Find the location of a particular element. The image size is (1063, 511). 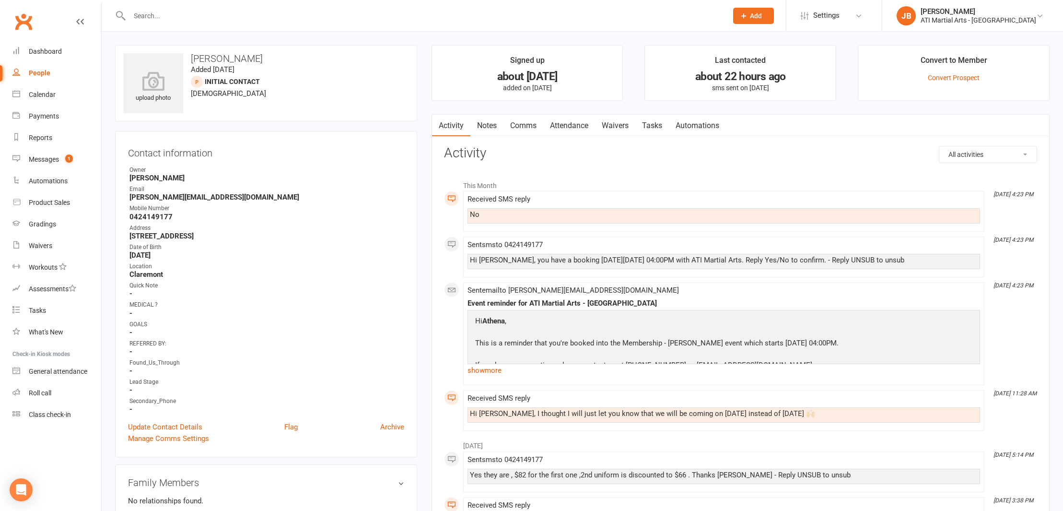

a: Archive is located at coordinates (392, 427).